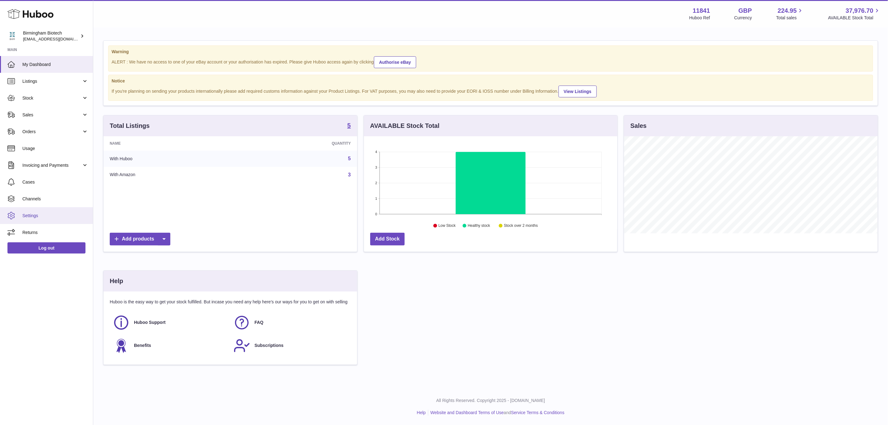 This screenshot has height=425, width=888. What do you see at coordinates (55, 232) in the screenshot?
I see `span: Returns` at bounding box center [55, 232].